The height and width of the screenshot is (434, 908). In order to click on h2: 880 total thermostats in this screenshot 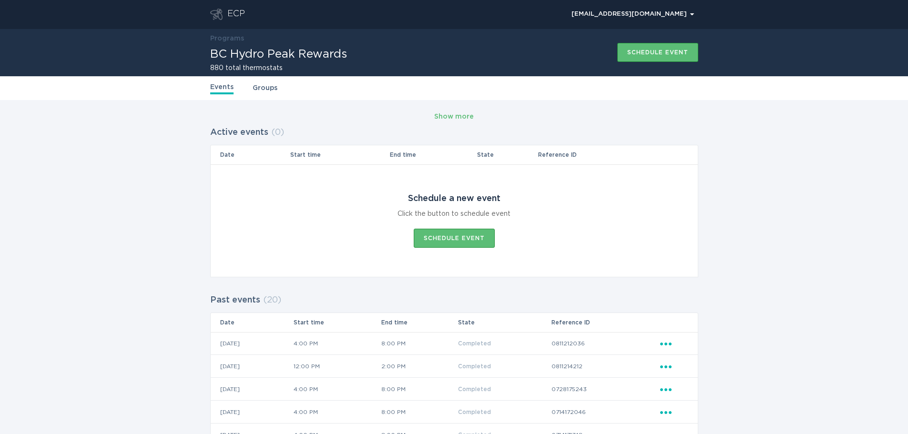, I will do `click(278, 68)`.